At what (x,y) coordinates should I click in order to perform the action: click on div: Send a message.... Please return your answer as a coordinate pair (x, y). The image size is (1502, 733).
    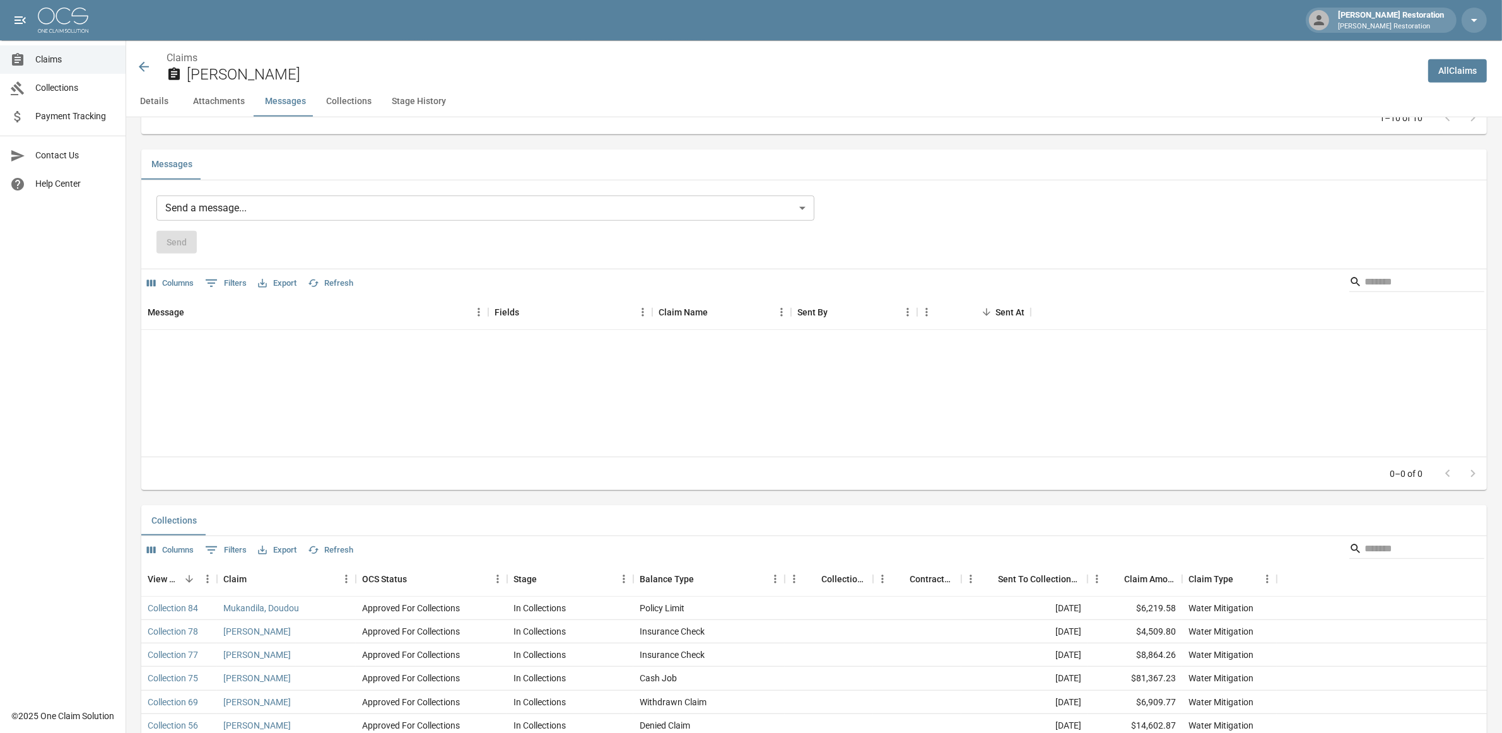
    Looking at the image, I should click on (485, 208).